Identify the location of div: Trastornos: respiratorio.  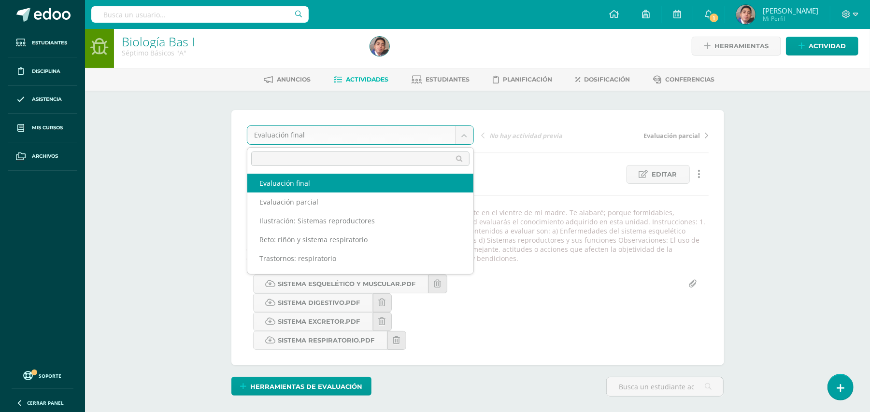
(360, 258).